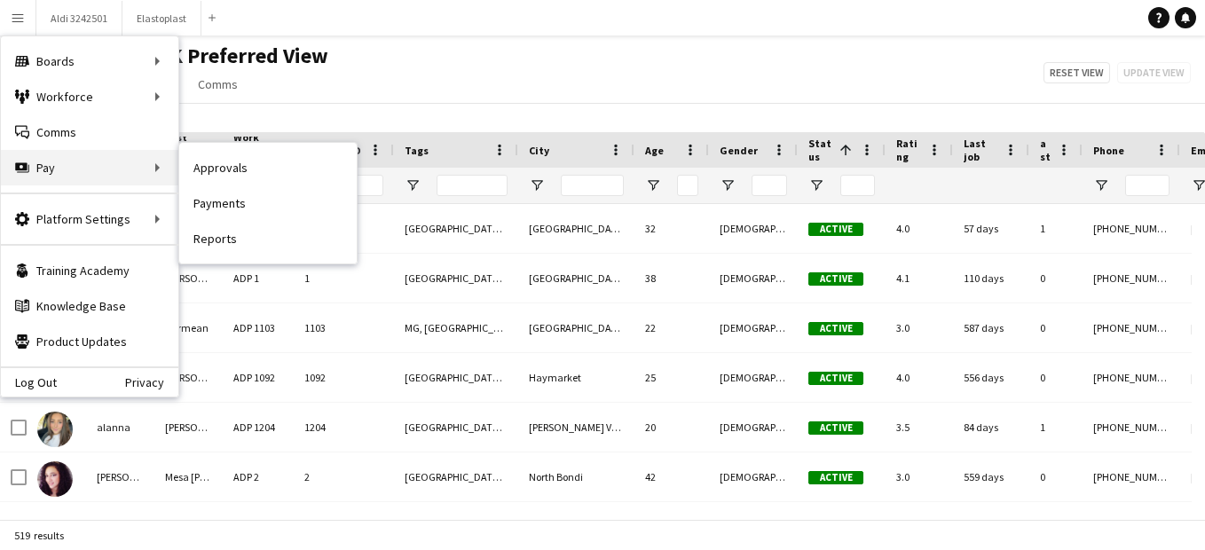 The width and height of the screenshot is (1205, 550). What do you see at coordinates (268, 203) in the screenshot?
I see `a: Payments` at bounding box center [268, 203].